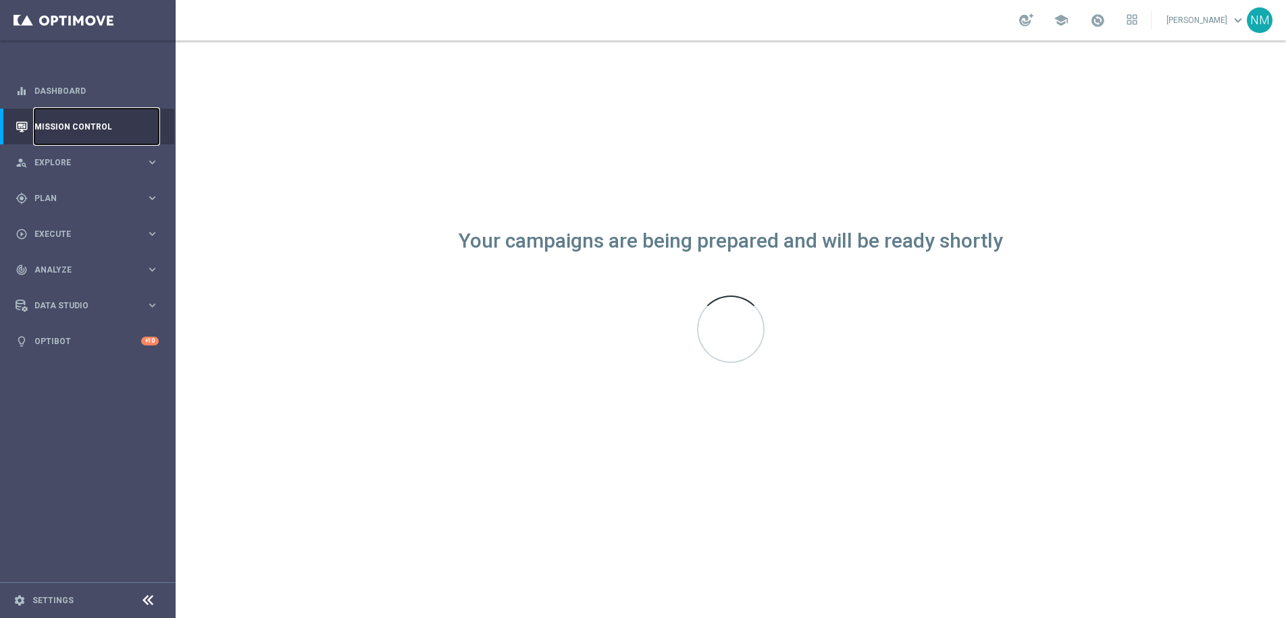 This screenshot has width=1286, height=618. I want to click on a: Optibot, so click(88, 341).